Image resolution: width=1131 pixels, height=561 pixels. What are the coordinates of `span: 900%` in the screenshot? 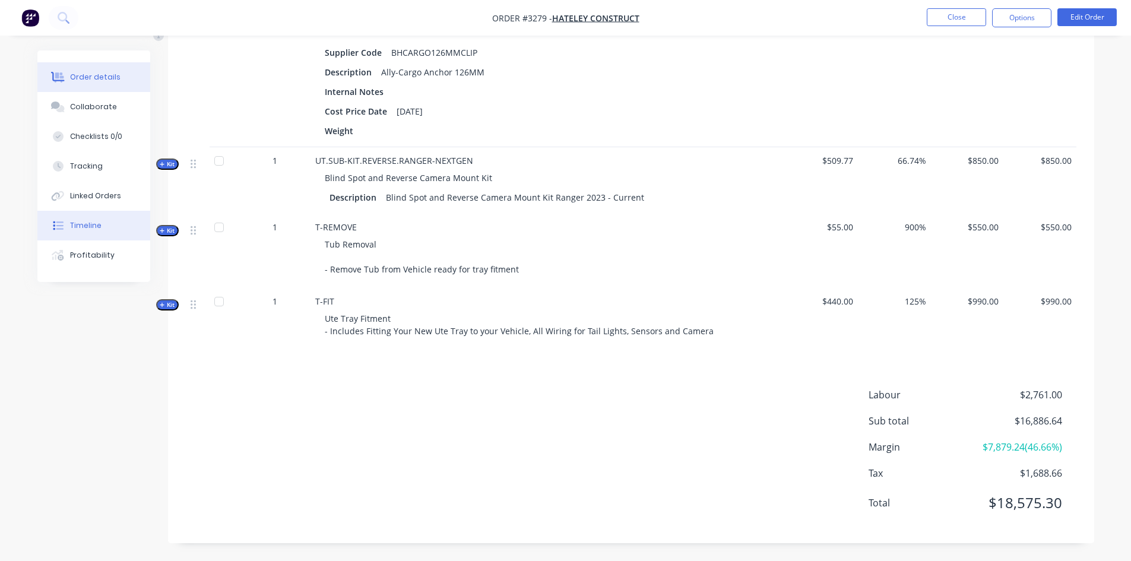 It's located at (894, 227).